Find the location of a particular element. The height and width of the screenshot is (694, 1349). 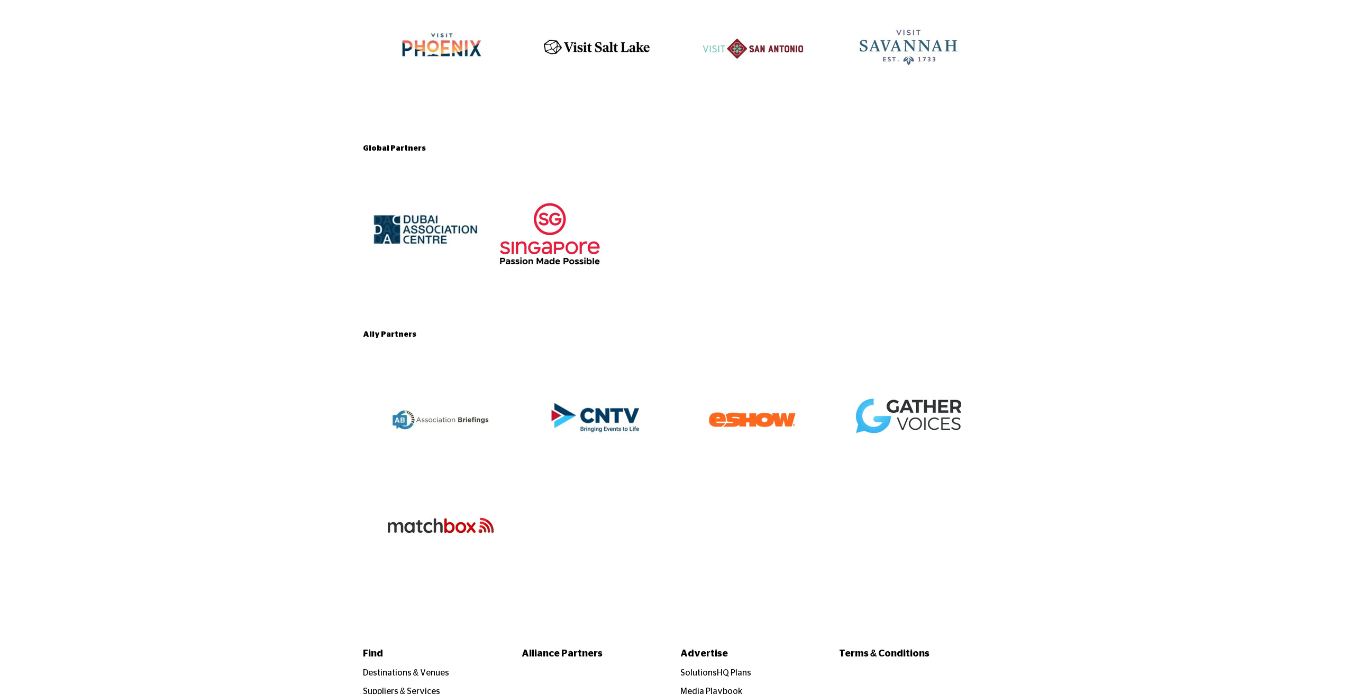

img: f0739db3-7fb2-4971-9bc9-1d78de07ad9b.jpg is located at coordinates (908, 420).